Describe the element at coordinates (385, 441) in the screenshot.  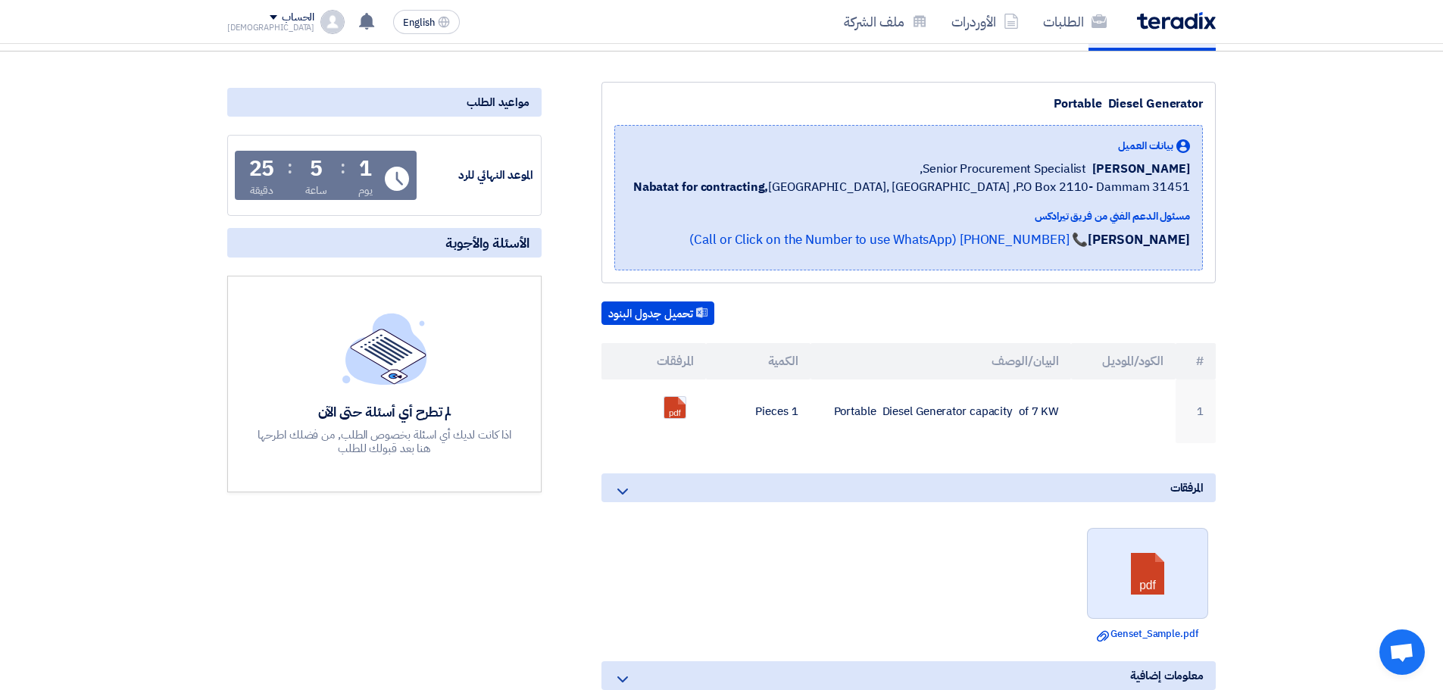
I see `div: اذا كانت لديك أي اسئلة بخصوص الطلب, من فضلك اطرحها هنا بعد قبولك للطلب` at that location.